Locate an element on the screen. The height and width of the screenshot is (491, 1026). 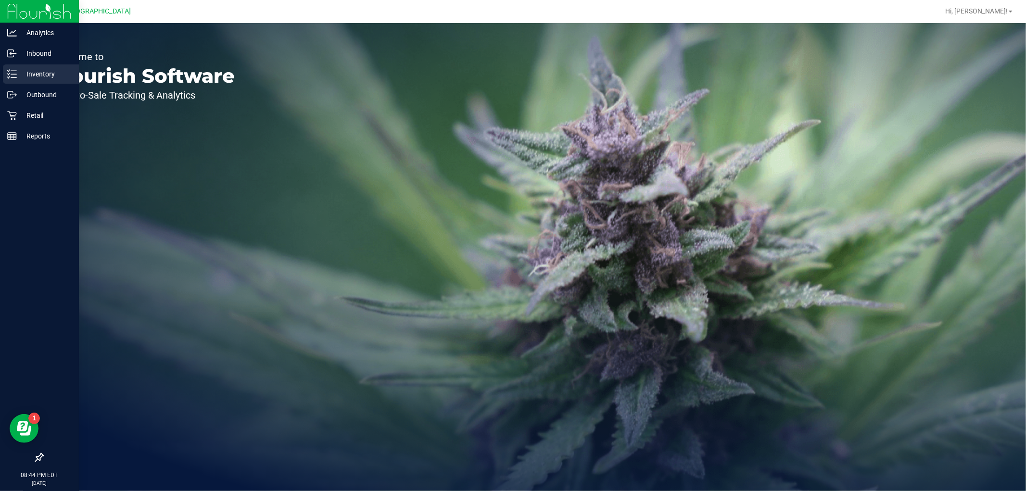
inline-svg: Reports is located at coordinates (12, 136).